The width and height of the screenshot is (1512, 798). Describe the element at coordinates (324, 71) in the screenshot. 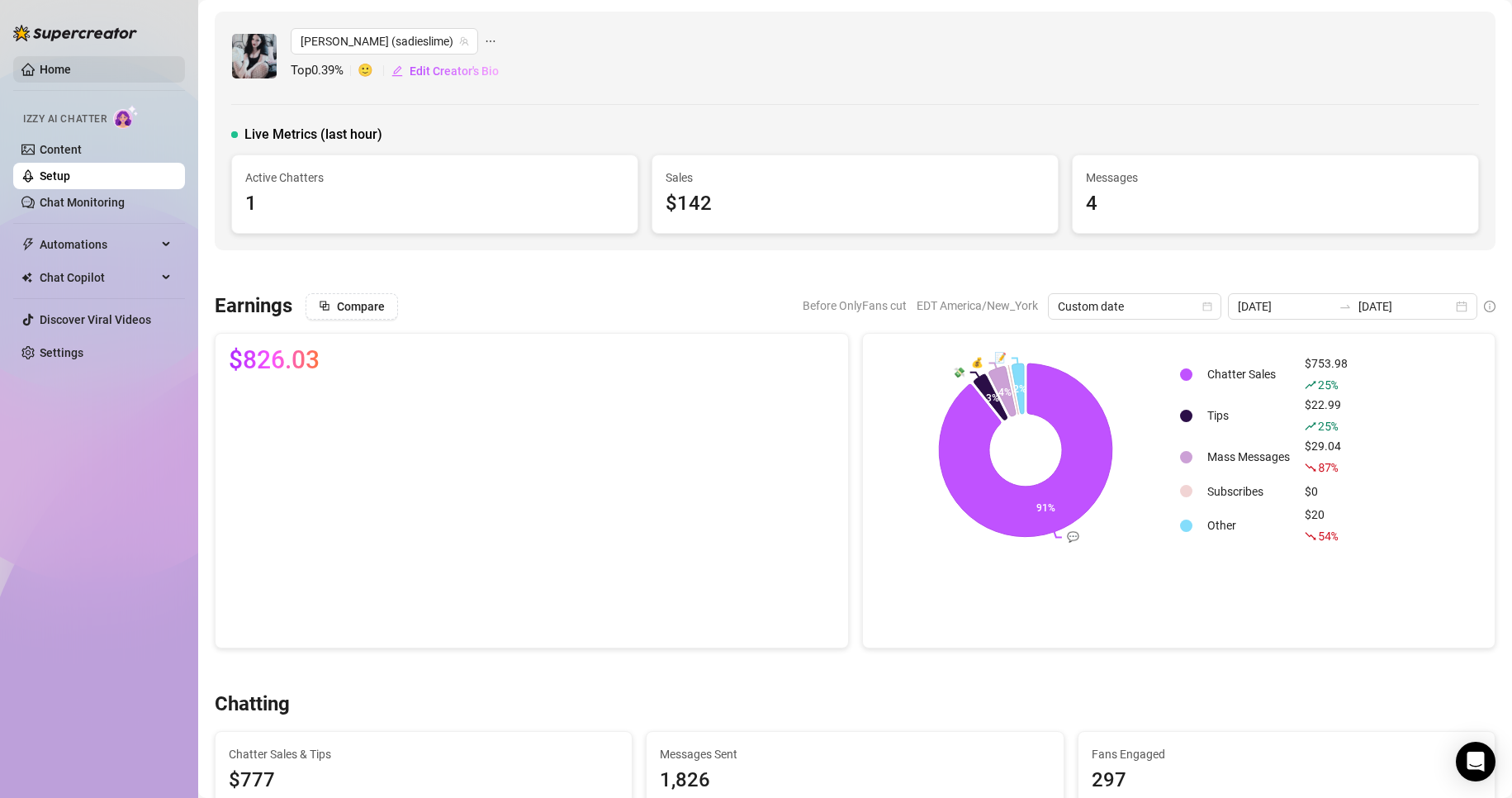

I see `span: Top 0.39 %` at that location.